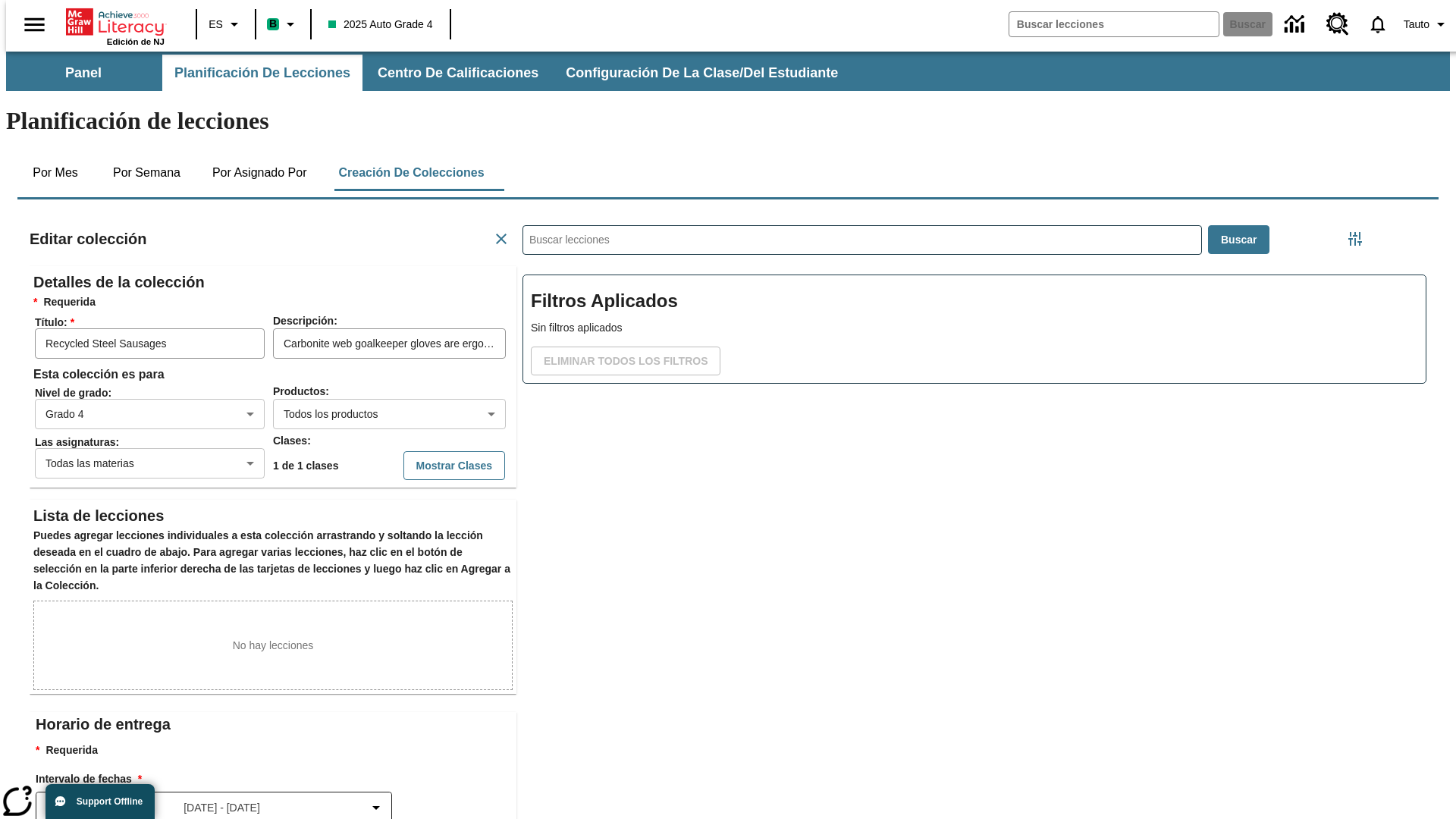 The height and width of the screenshot is (819, 1456). I want to click on button: Cancelar, so click(502, 239).